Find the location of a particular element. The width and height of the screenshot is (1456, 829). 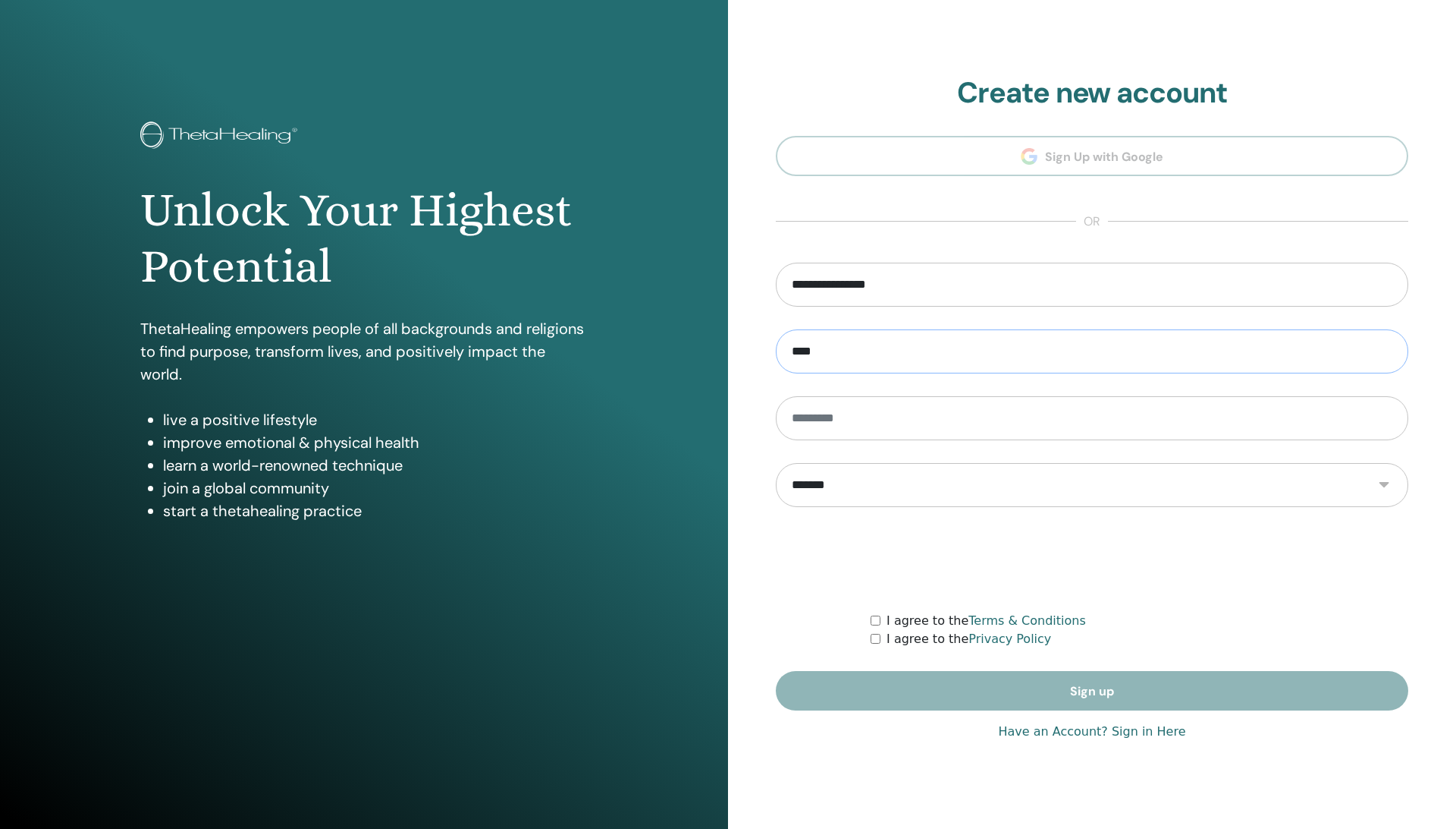

li: join a global community is located at coordinates (376, 488).